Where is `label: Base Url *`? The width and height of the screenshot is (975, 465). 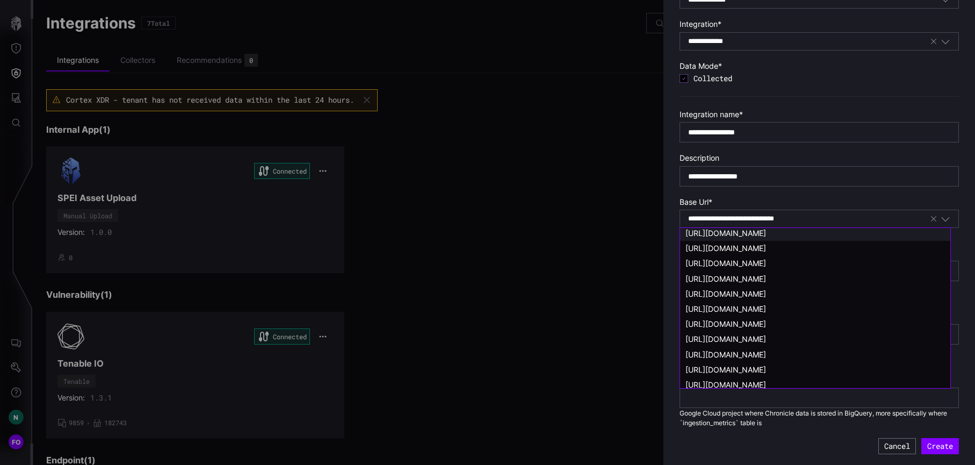 label: Base Url * is located at coordinates (819, 202).